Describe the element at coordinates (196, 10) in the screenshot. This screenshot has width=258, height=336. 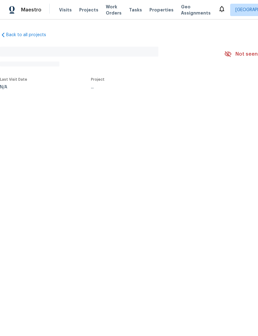
I see `span: Geo Assignments` at that location.